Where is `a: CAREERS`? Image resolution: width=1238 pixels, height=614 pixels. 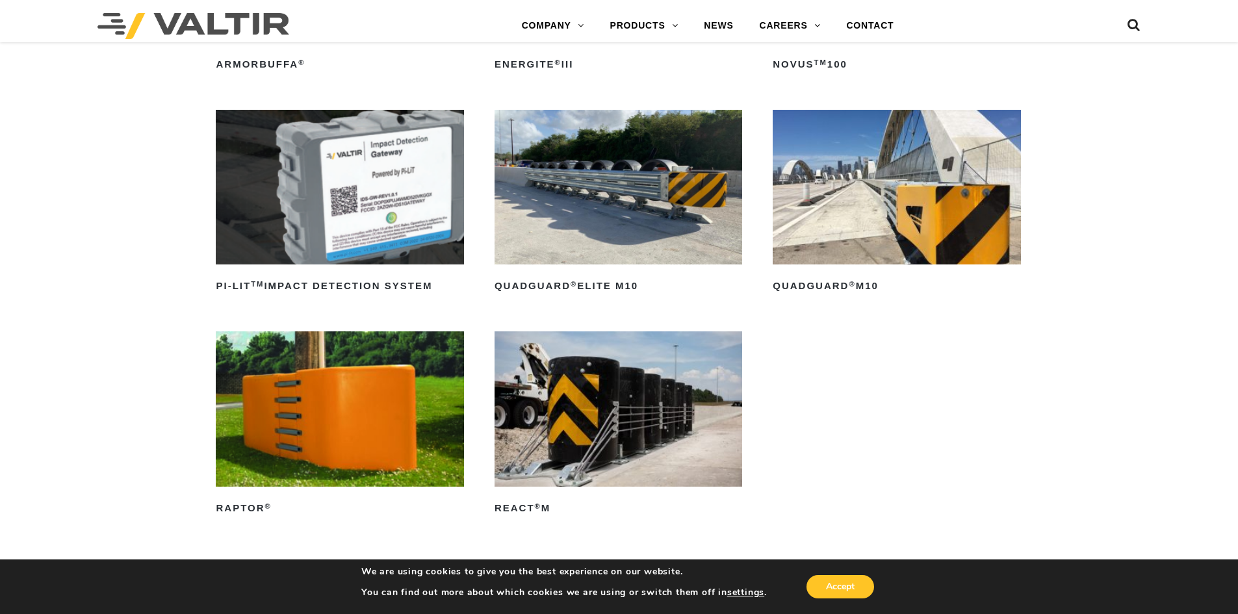
a: CAREERS is located at coordinates (790, 26).